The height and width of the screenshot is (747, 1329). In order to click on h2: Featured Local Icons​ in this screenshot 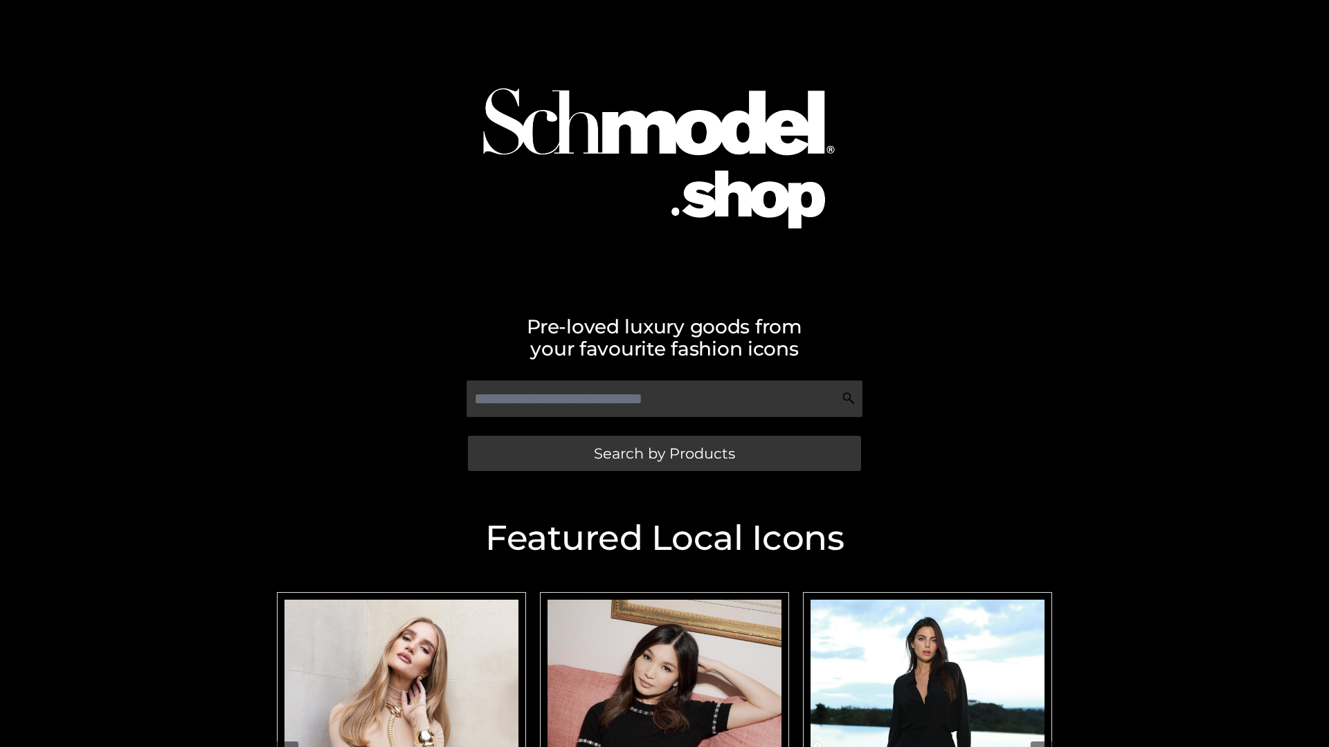, I will do `click(664, 538)`.